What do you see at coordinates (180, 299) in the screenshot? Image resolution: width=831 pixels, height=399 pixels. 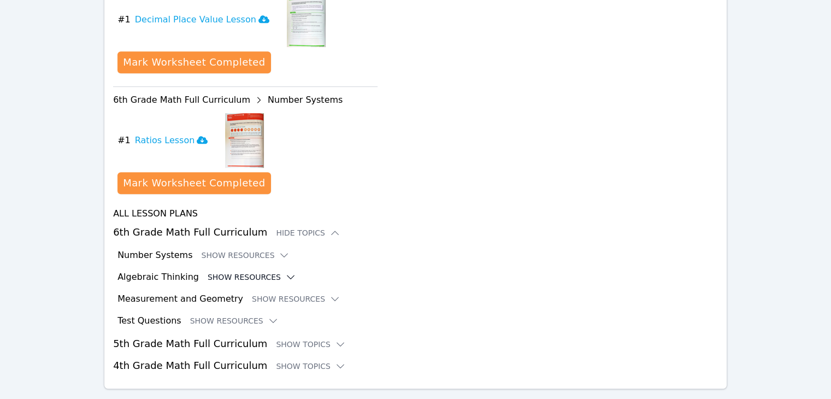 I see `h3: Measurement and Geometry` at bounding box center [180, 299].